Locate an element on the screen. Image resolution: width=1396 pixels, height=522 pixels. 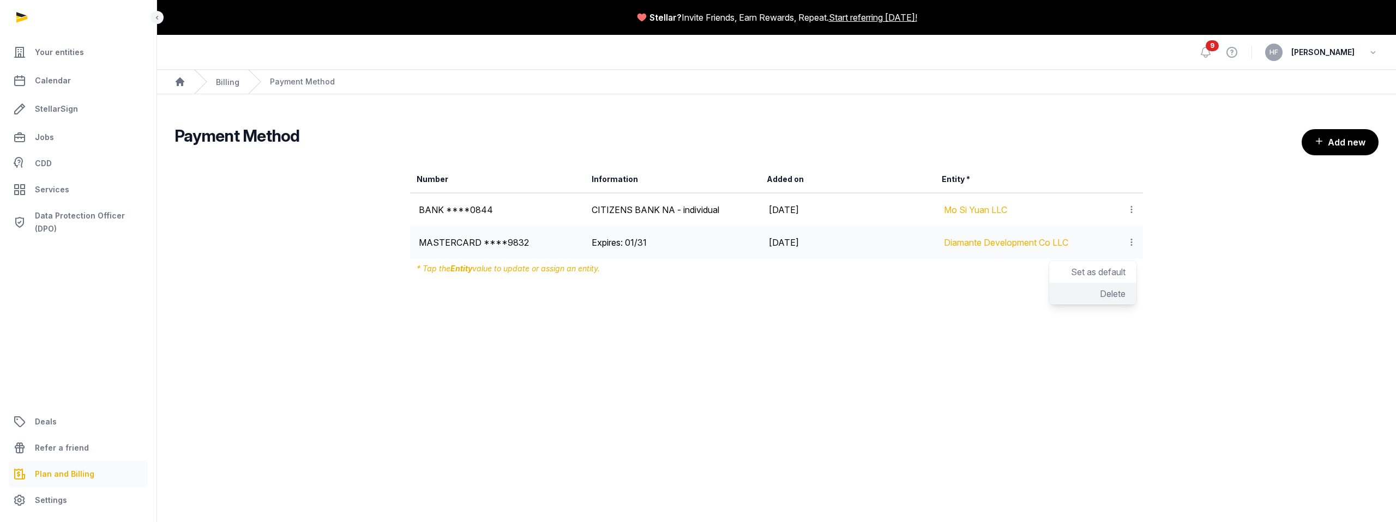
div: Chat Widget is located at coordinates (1368, 496).